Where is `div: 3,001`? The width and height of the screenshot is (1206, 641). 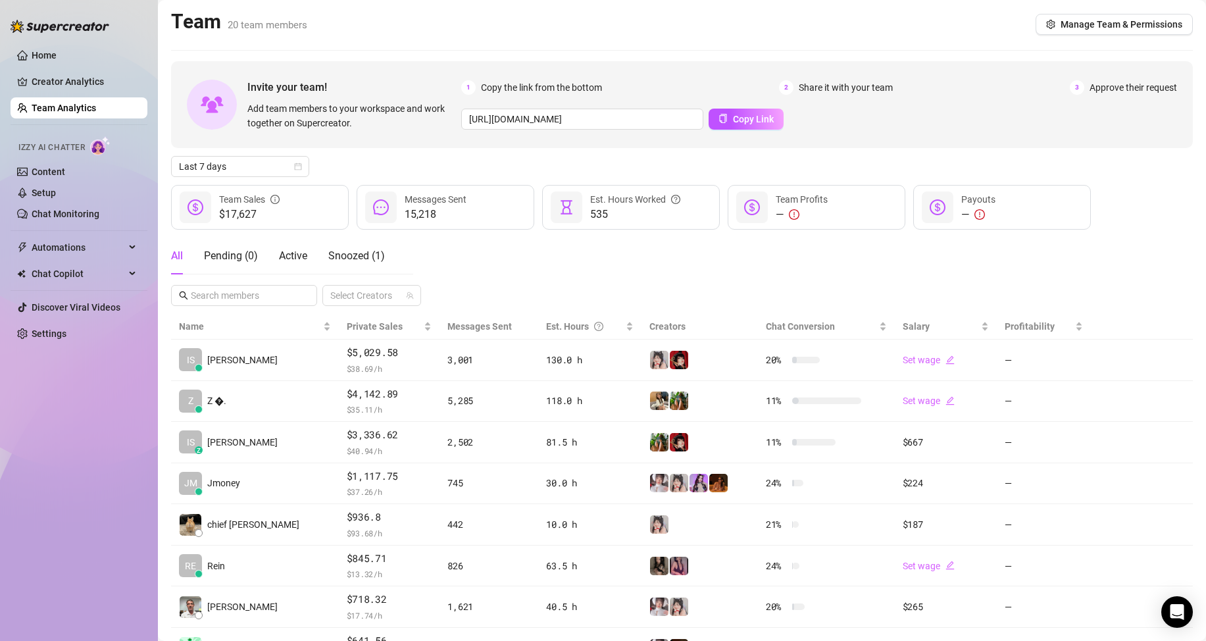 div: 3,001 is located at coordinates (489, 360).